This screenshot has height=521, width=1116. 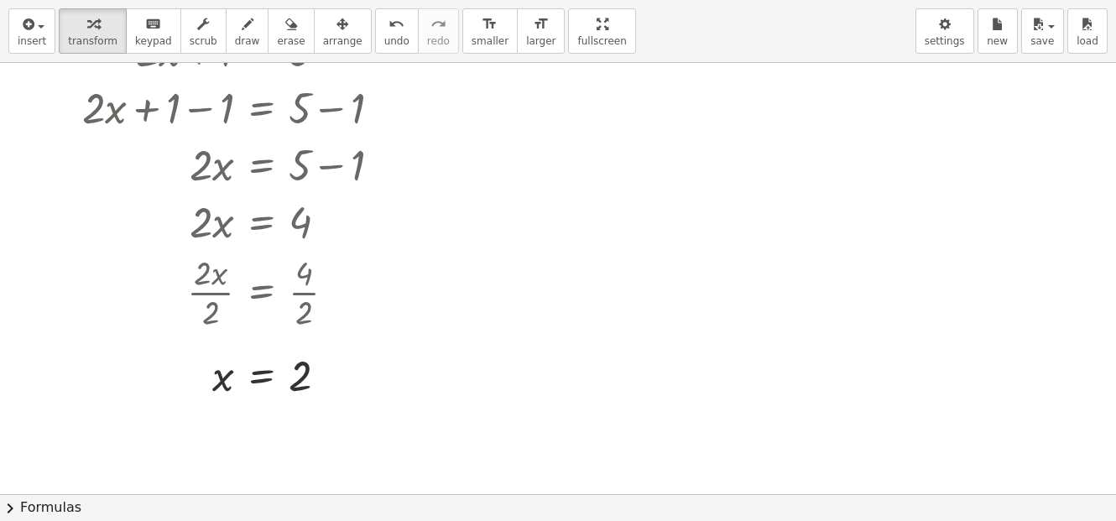 What do you see at coordinates (945, 31) in the screenshot?
I see `button: settings` at bounding box center [945, 31].